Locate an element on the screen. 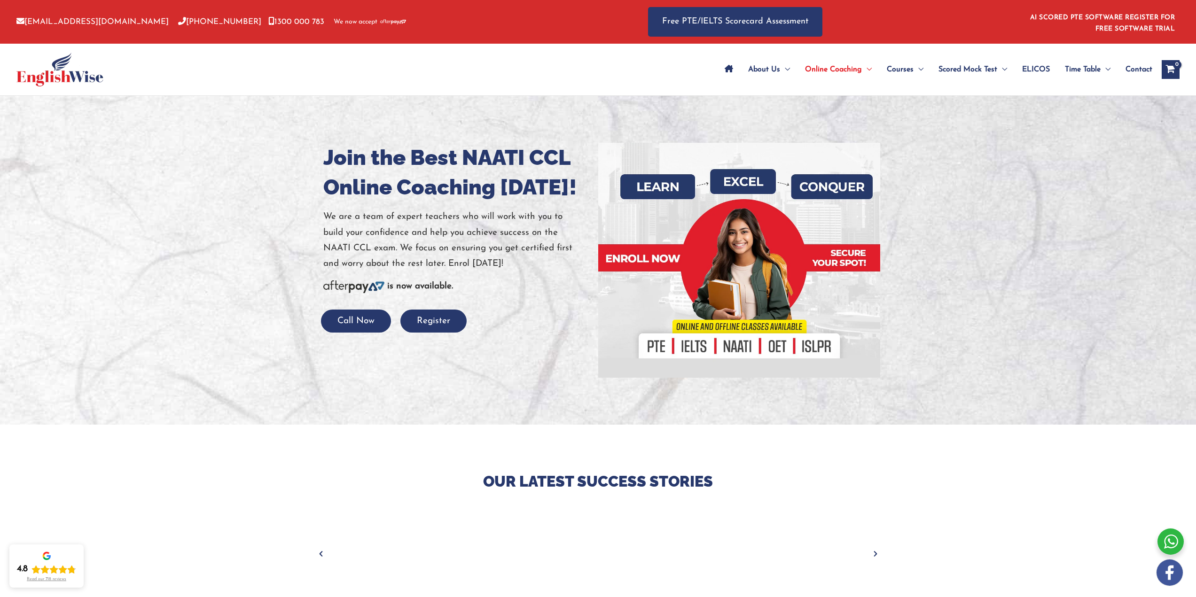 Image resolution: width=1196 pixels, height=597 pixels. a: Call Now is located at coordinates (356, 321).